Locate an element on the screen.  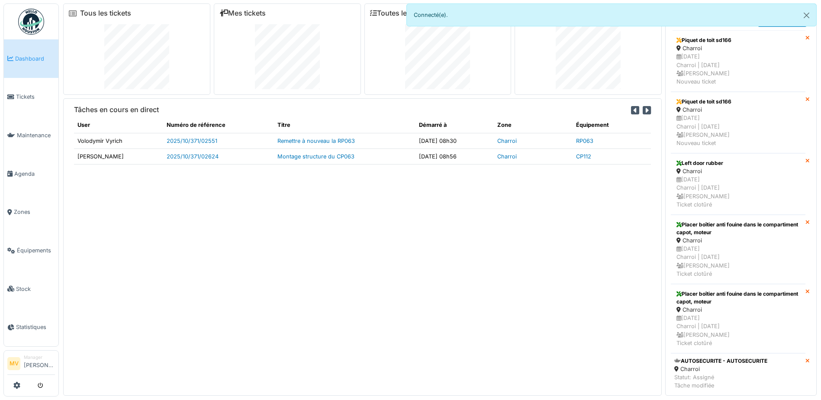
th: Zone is located at coordinates (533, 125).